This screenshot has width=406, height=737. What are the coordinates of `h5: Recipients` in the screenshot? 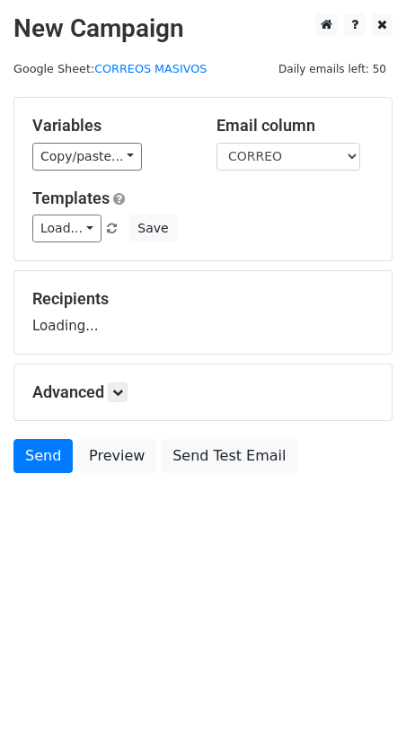 It's located at (203, 299).